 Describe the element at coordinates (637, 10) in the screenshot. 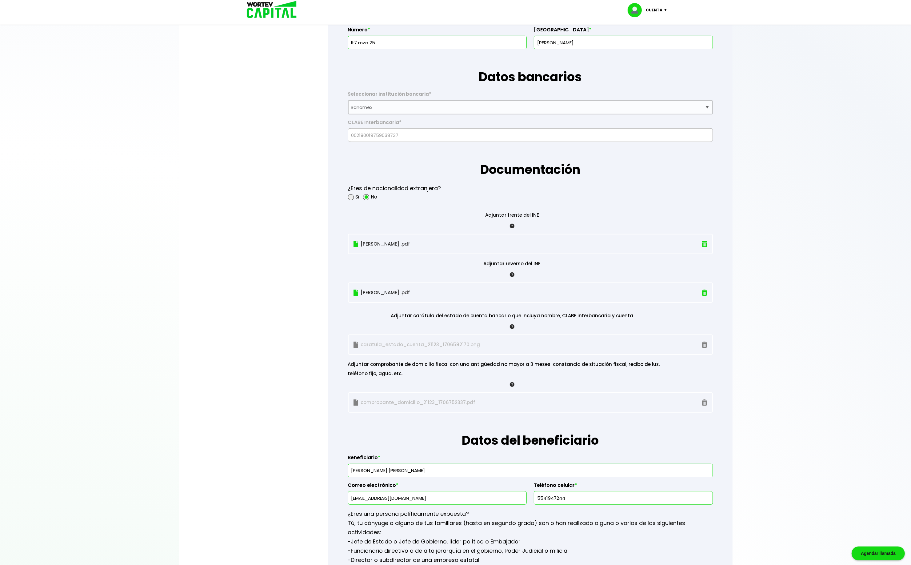

I see `img: profile-image` at that location.